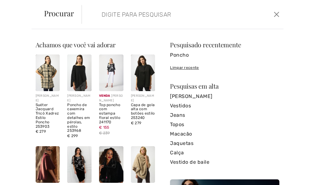 The image size is (315, 185). What do you see at coordinates (181, 134) in the screenshot?
I see `font: Macacão` at bounding box center [181, 134].